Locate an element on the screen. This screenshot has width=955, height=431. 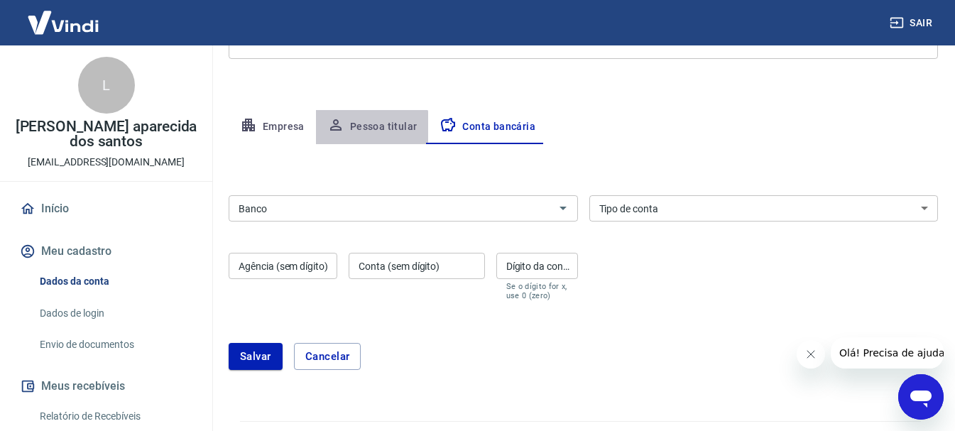
a: Relatório de Recebíveis is located at coordinates (114, 416).